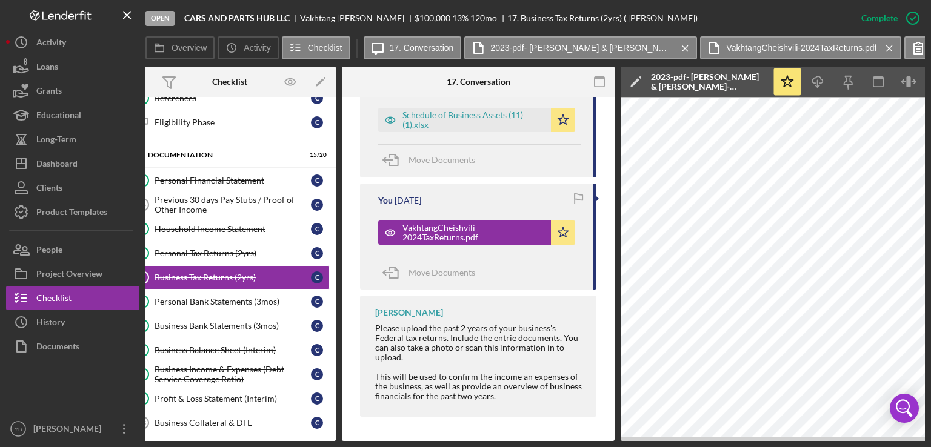  Describe the element at coordinates (233, 326) in the screenshot. I see `div: Business Bank Statements (3mos)` at that location.